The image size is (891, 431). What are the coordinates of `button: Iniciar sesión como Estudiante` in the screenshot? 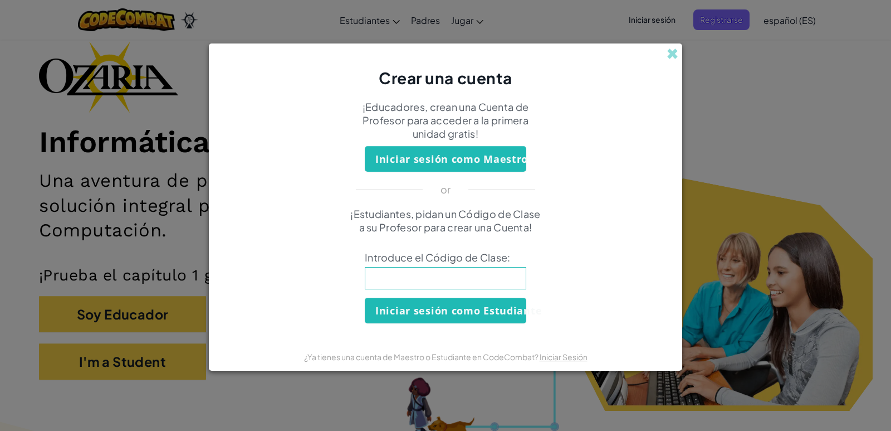 It's located at (446, 310).